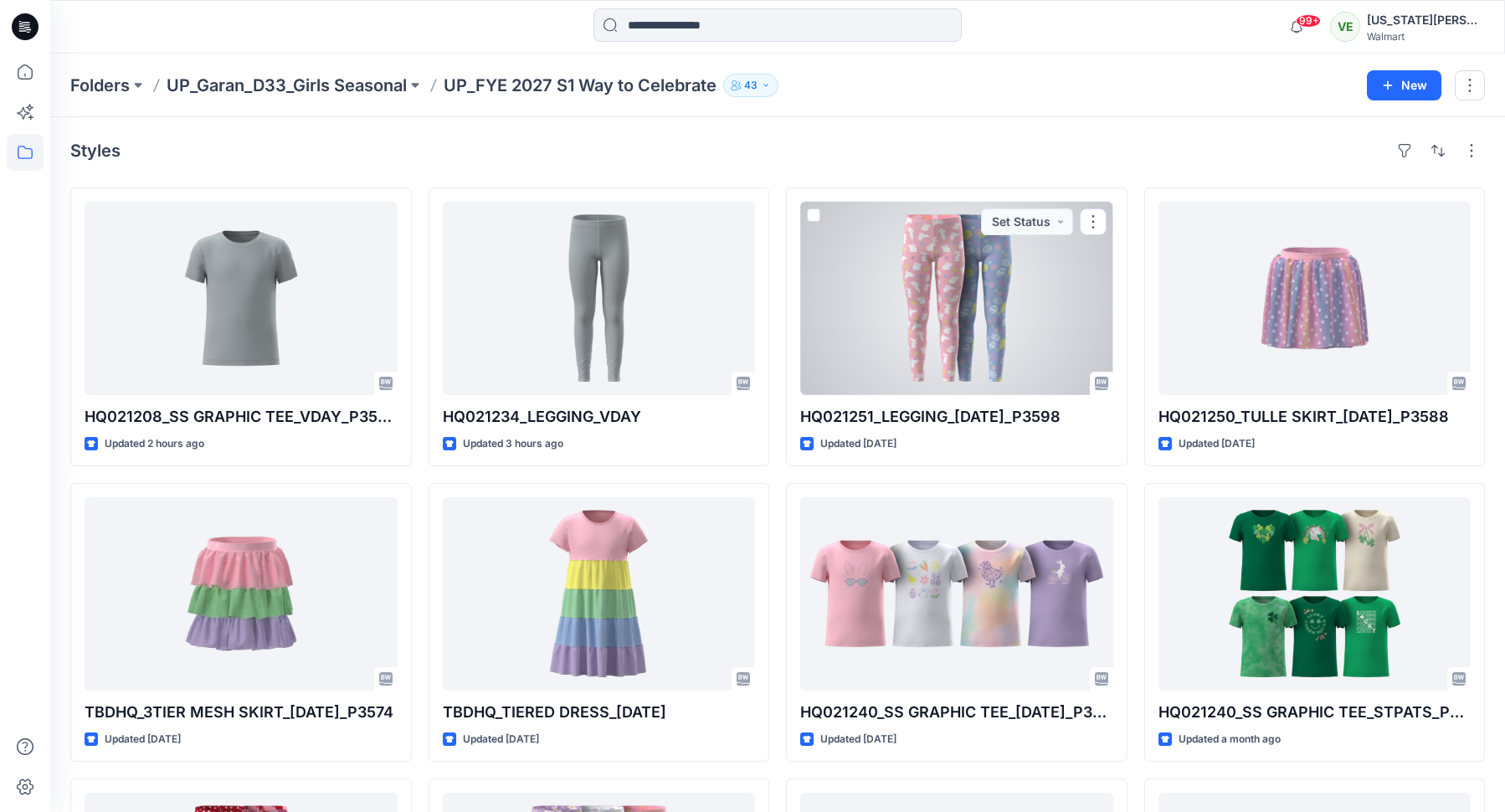 The image size is (1505, 812). What do you see at coordinates (154, 443) in the screenshot?
I see `p: Updated 2 hours ago` at bounding box center [154, 443].